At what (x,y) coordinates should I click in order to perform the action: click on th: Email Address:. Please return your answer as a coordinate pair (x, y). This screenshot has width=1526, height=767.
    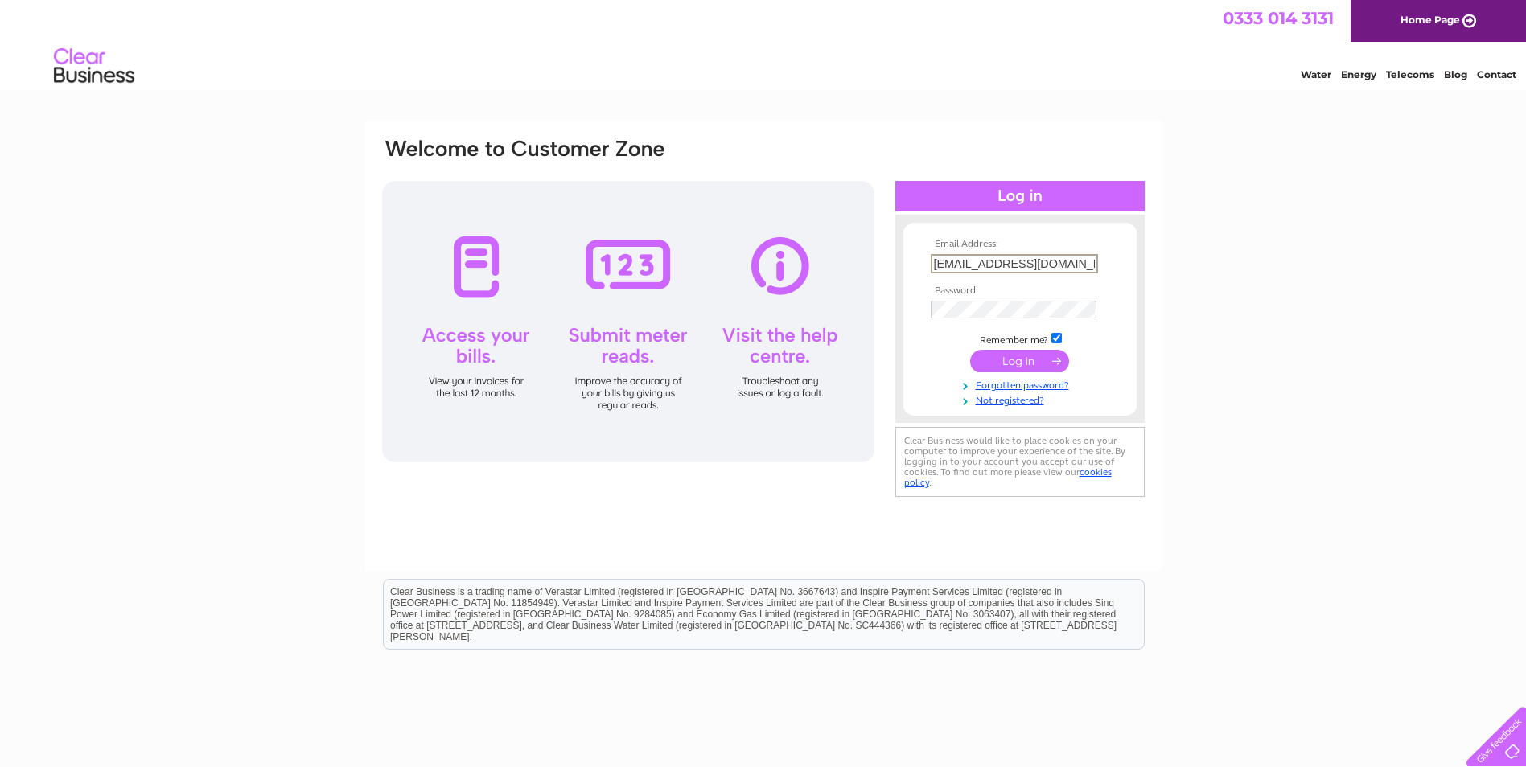
    Looking at the image, I should click on (1020, 244).